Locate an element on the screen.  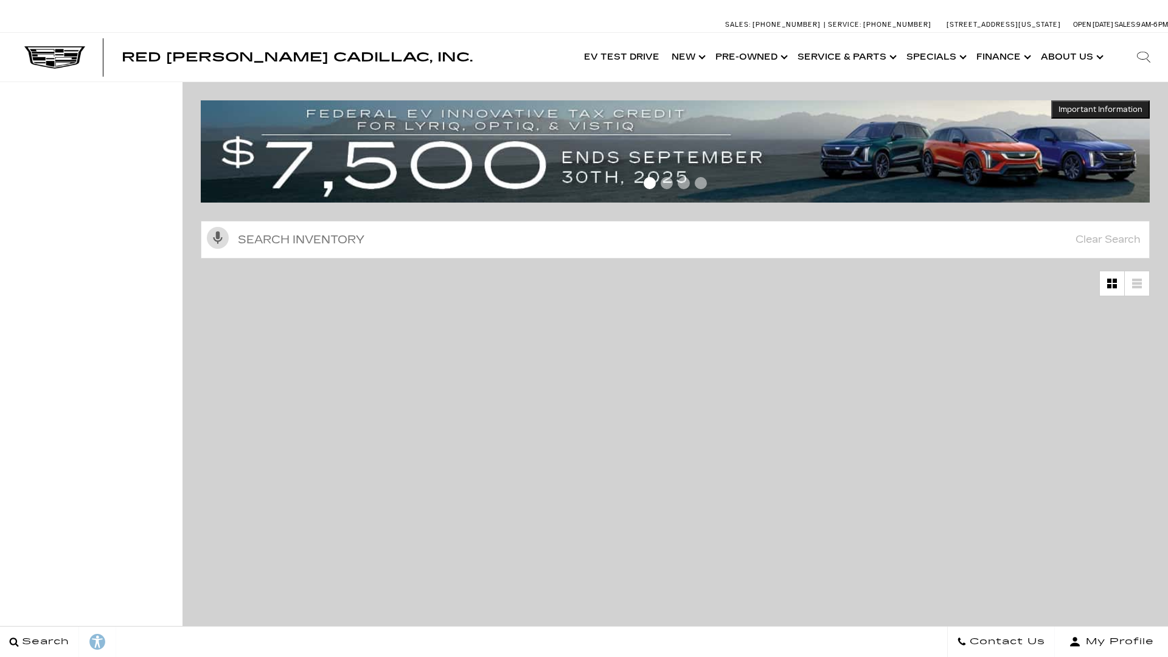
a: Pre-Owned is located at coordinates (750, 57).